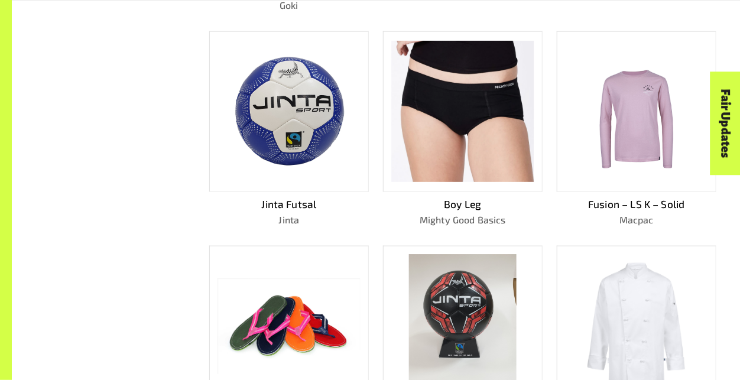 The width and height of the screenshot is (740, 380). Describe the element at coordinates (463, 129) in the screenshot. I see `a: Boy LegMighty Good Basics` at that location.